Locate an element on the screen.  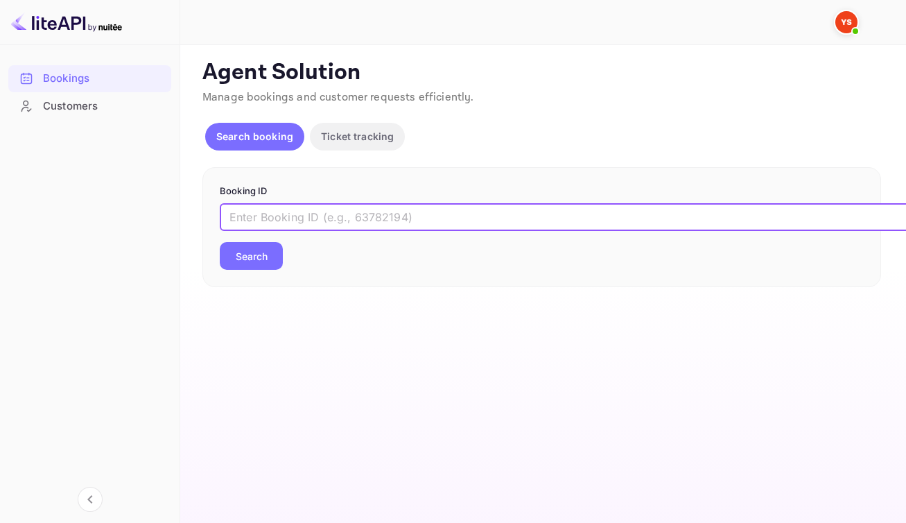
a: Customers is located at coordinates (89, 105).